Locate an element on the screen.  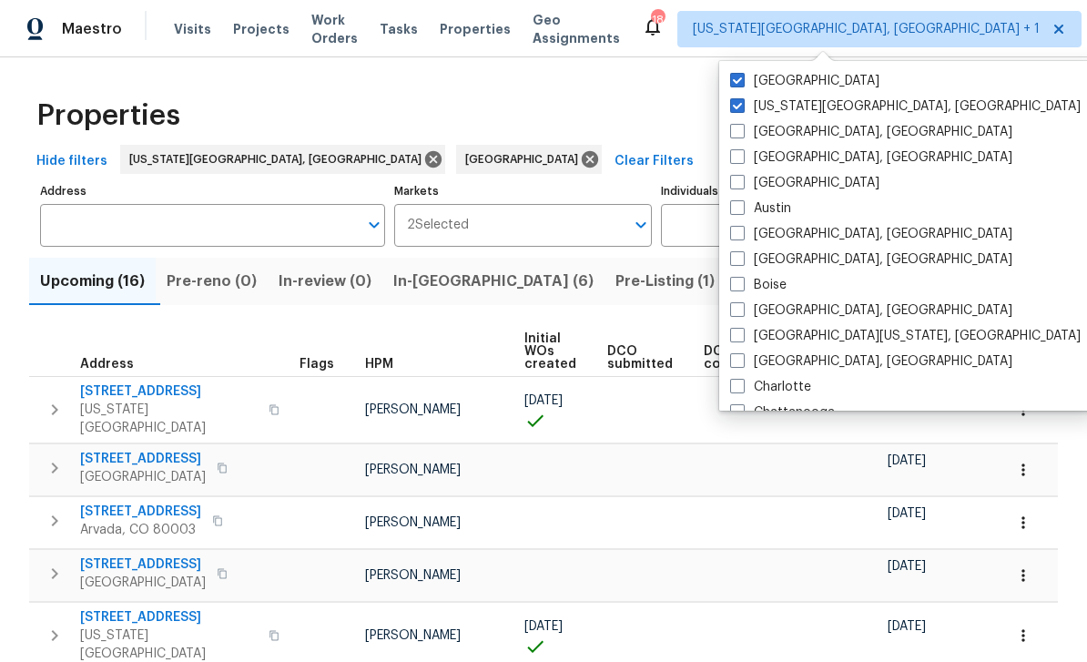
div: 18 is located at coordinates (657, 20).